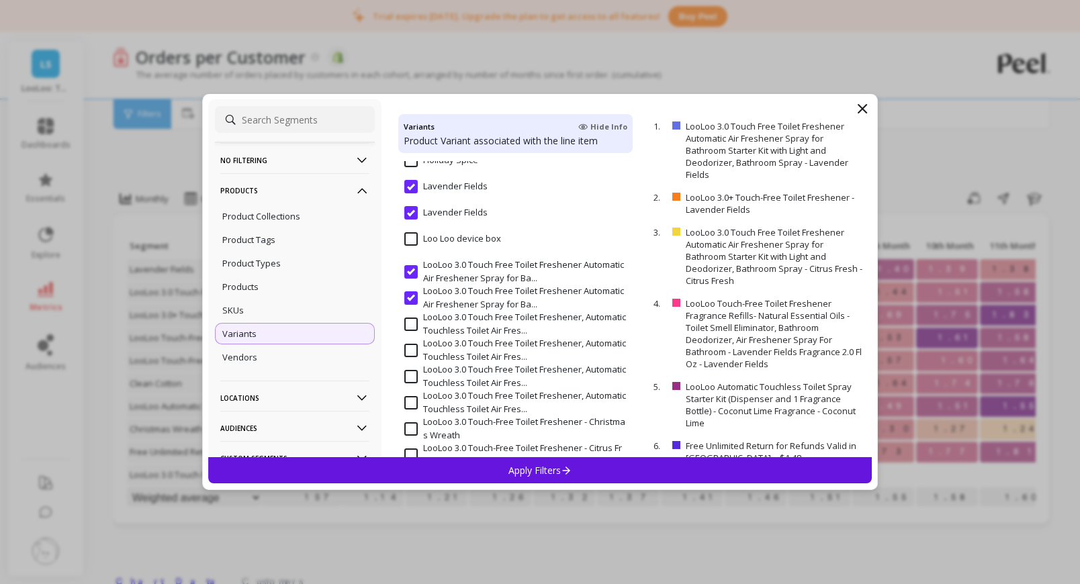  I want to click on p: 4., so click(660, 304).